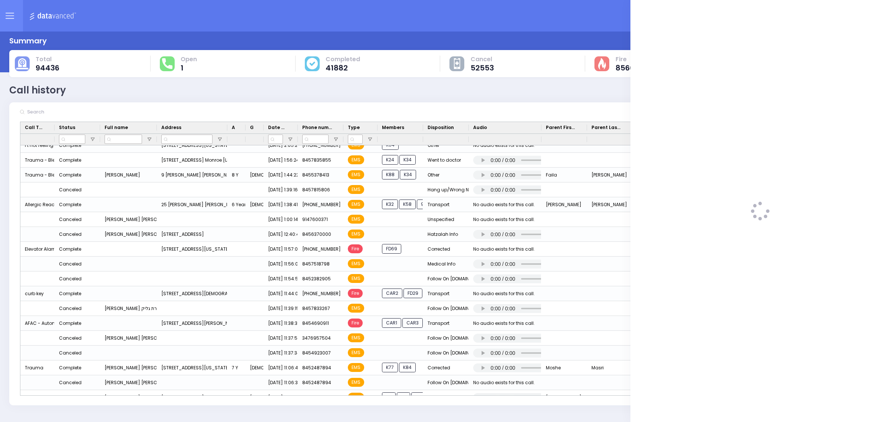 The height and width of the screenshot is (422, 890). I want to click on span: Phone number, so click(317, 128).